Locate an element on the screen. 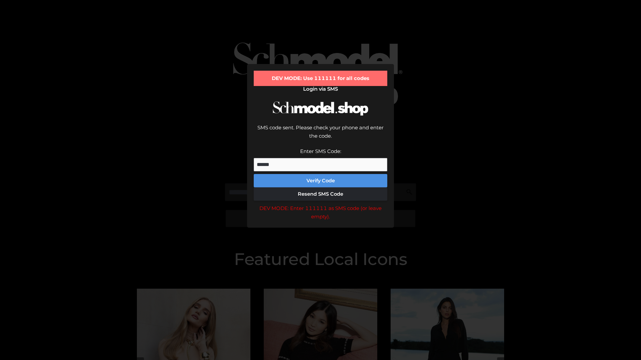 Image resolution: width=641 pixels, height=360 pixels. label: Enter SMS Code: is located at coordinates (320, 151).